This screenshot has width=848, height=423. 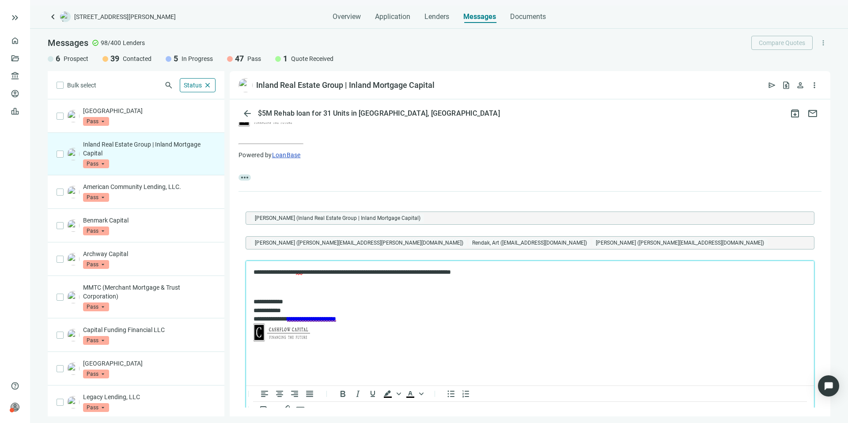 I want to click on button: arrow_back, so click(x=247, y=114).